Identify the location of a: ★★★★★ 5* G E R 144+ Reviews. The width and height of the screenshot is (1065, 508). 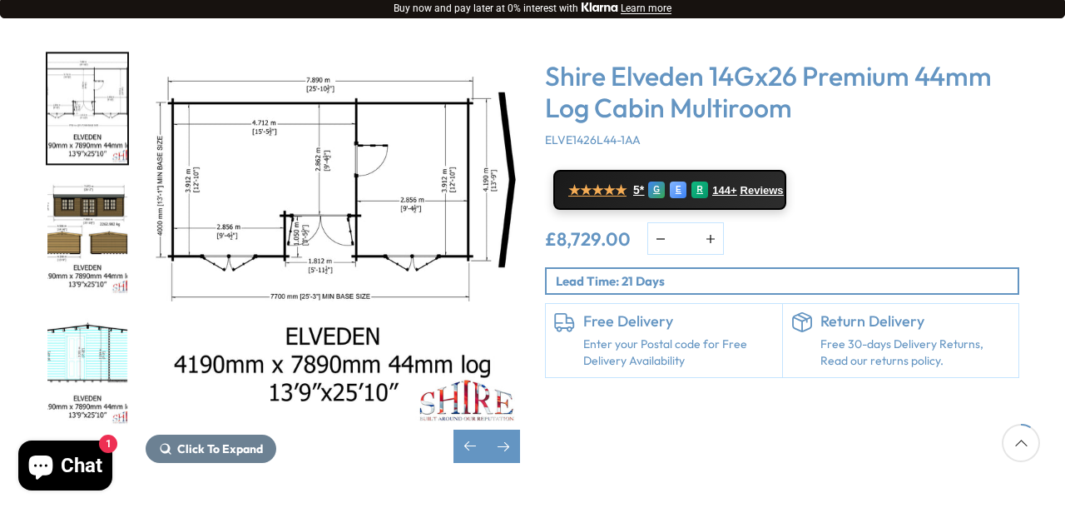
(670, 190).